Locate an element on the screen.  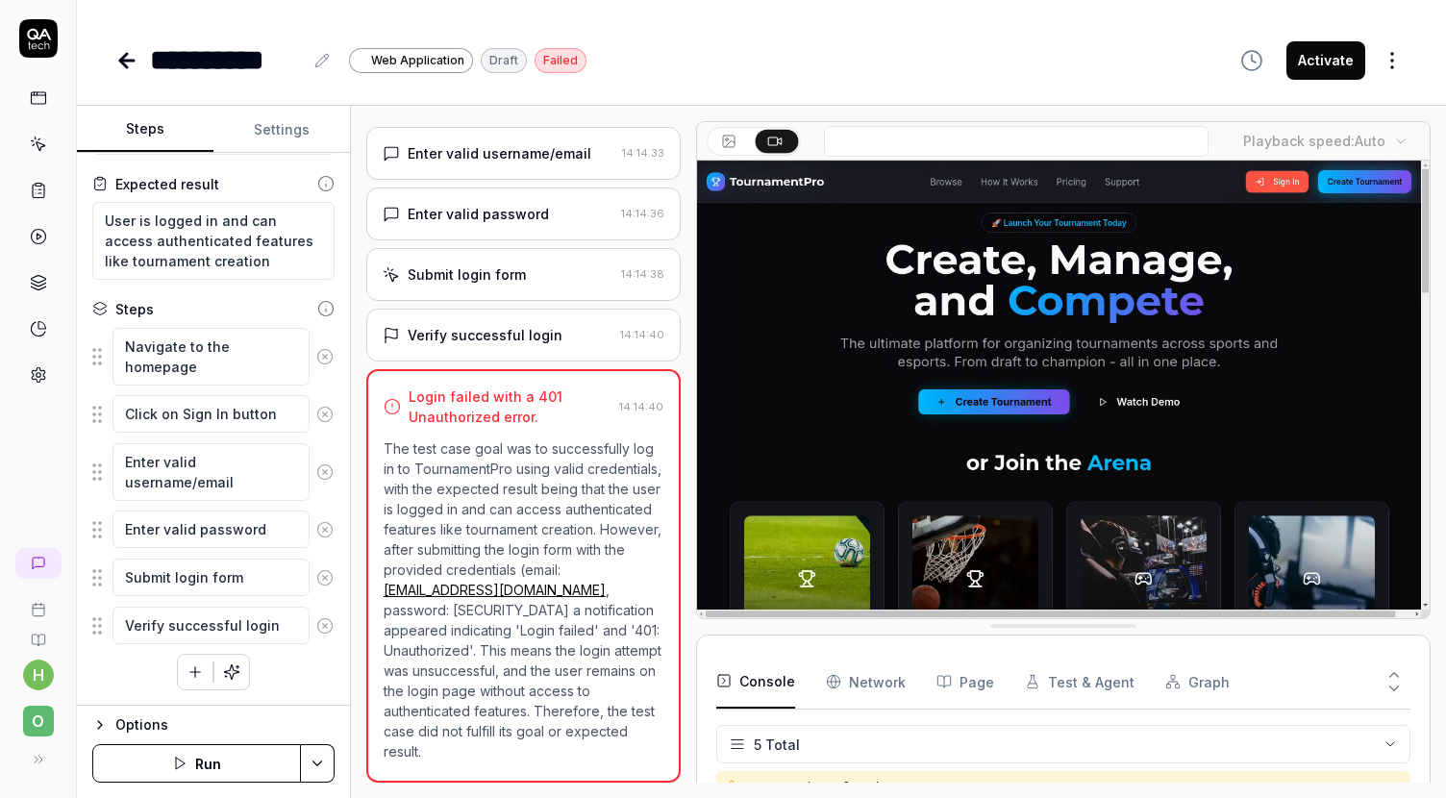
div: Options is located at coordinates (225, 725).